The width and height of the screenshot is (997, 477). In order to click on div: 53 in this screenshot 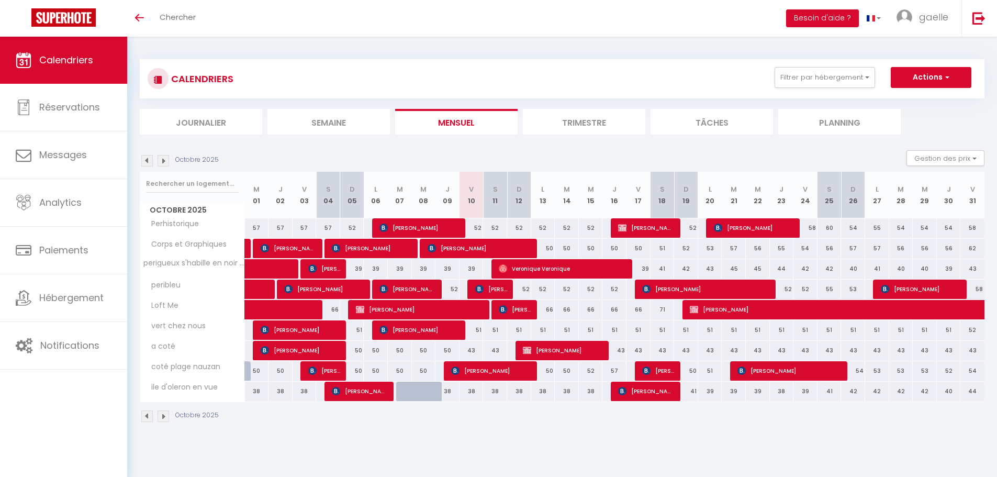, I will do `click(711, 248)`.